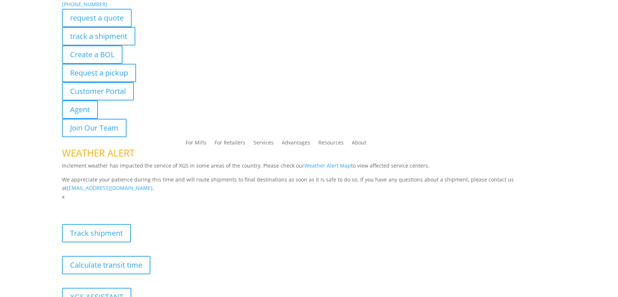  What do you see at coordinates (106, 265) in the screenshot?
I see `a: Calculate transit time` at bounding box center [106, 265].